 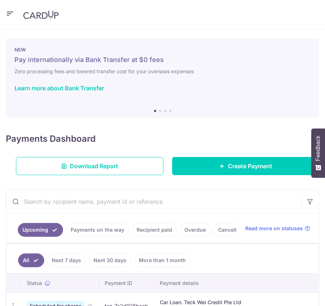 What do you see at coordinates (66, 260) in the screenshot?
I see `a: Next 7 days` at bounding box center [66, 260].